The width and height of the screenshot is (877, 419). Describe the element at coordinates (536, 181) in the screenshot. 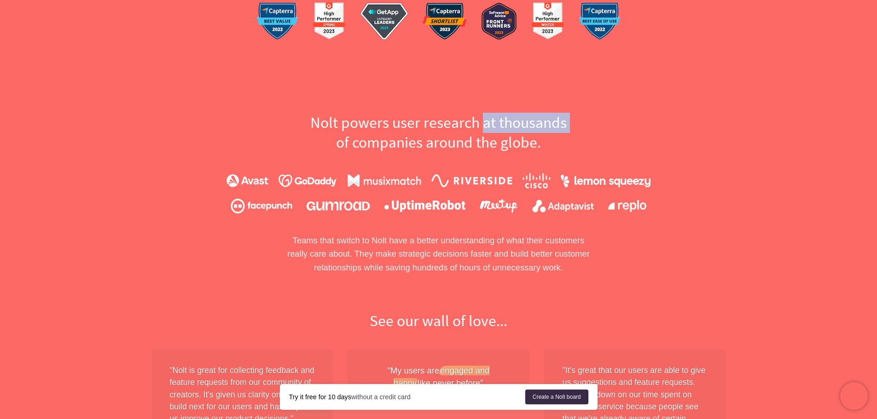

I see `img: cisco.095899e268.png` at that location.